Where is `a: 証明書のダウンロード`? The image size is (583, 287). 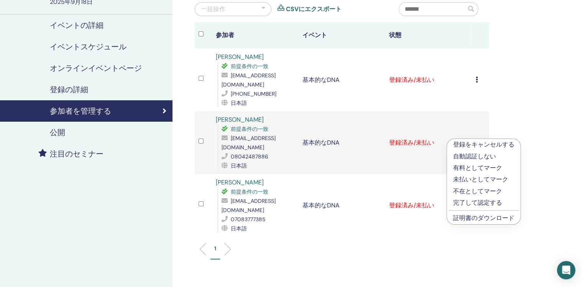 a: 証明書のダウンロード is located at coordinates (483, 218).